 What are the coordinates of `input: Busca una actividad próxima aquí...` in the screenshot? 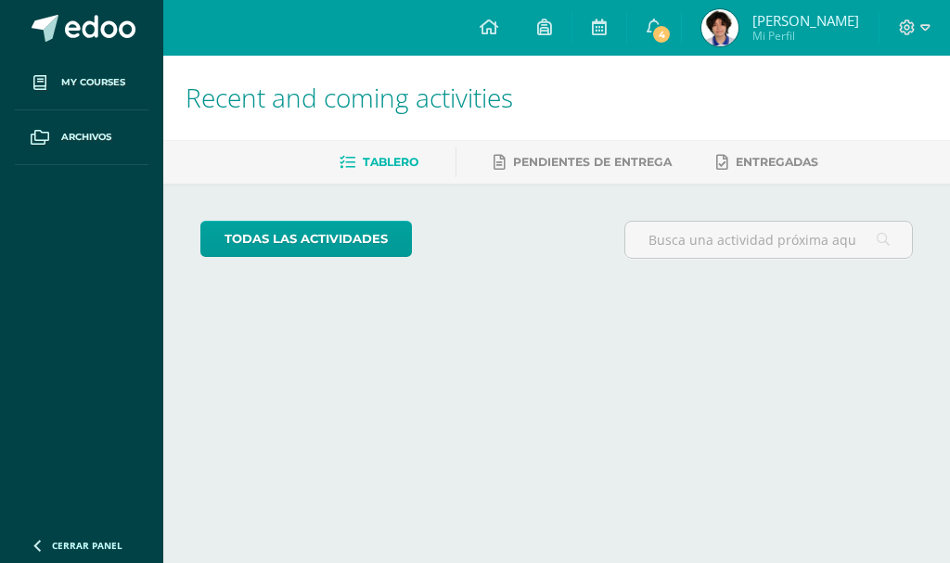 It's located at (768, 239).